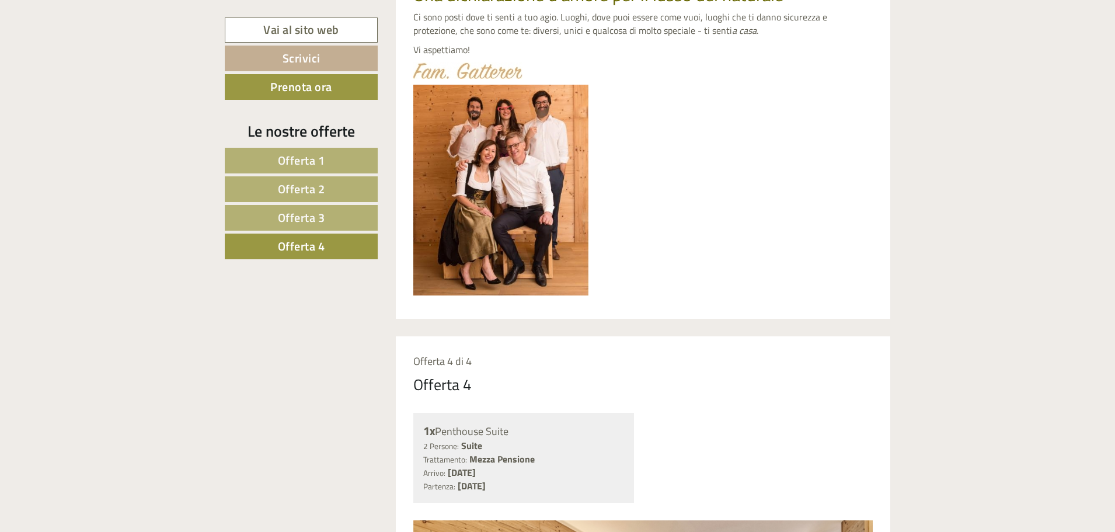 This screenshot has height=532, width=1115. What do you see at coordinates (524, 431) in the screenshot?
I see `div: Penthouse Suite` at bounding box center [524, 431].